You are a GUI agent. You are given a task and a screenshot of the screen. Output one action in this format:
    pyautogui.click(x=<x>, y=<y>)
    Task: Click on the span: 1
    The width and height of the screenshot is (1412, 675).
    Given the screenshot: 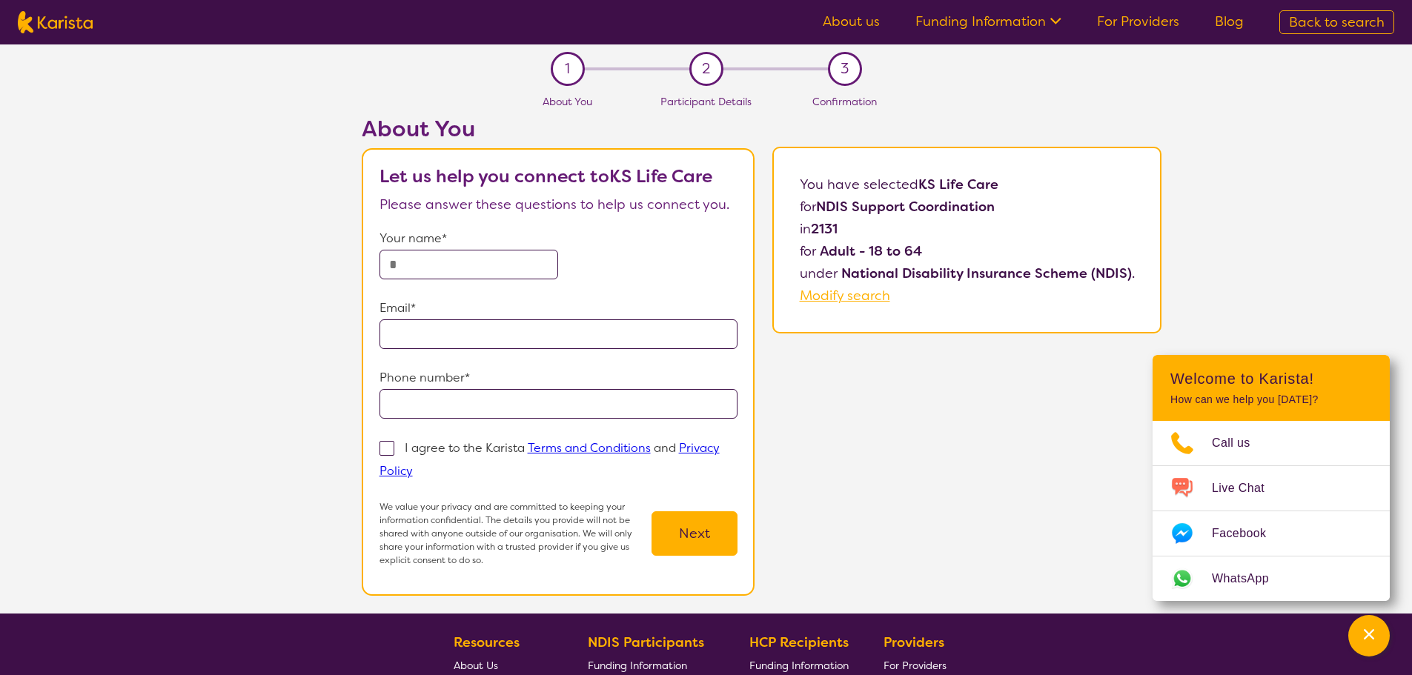 What is the action you would take?
    pyautogui.click(x=567, y=69)
    